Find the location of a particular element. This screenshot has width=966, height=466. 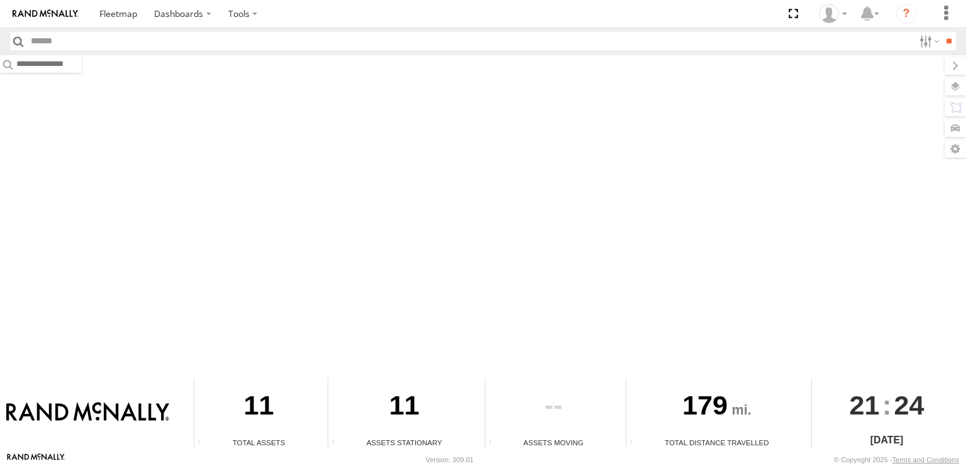

div: Total Distance Travelled is located at coordinates (716, 443).